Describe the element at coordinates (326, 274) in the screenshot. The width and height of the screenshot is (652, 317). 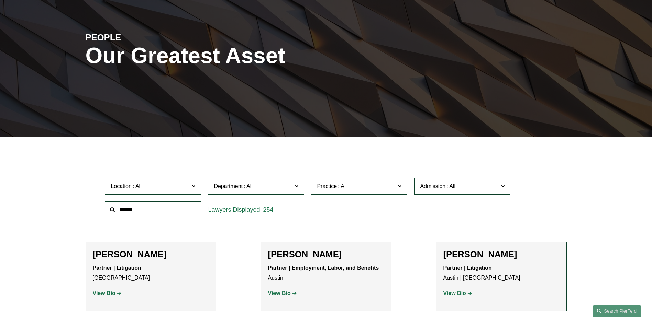
I see `p: Austin` at that location.